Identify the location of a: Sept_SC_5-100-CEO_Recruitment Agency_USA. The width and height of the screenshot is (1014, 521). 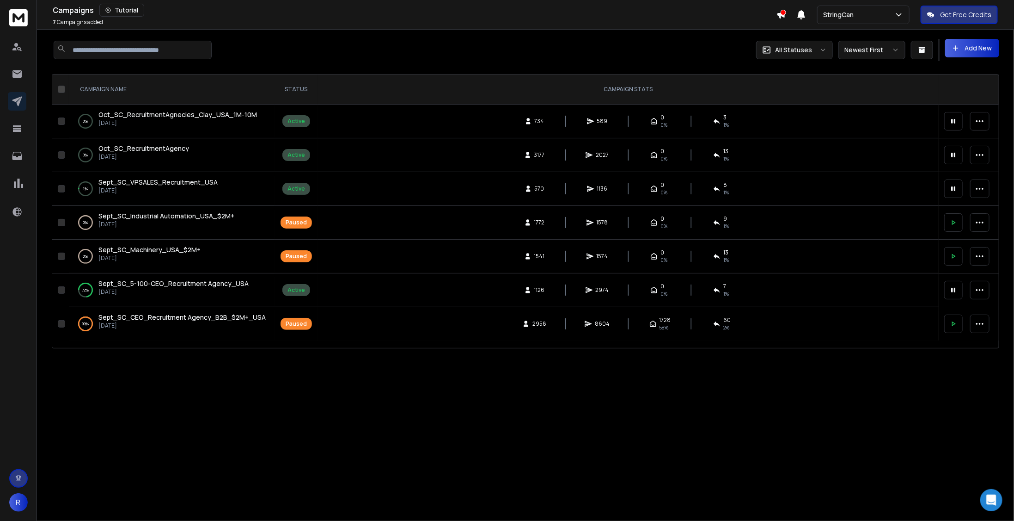
(173, 283).